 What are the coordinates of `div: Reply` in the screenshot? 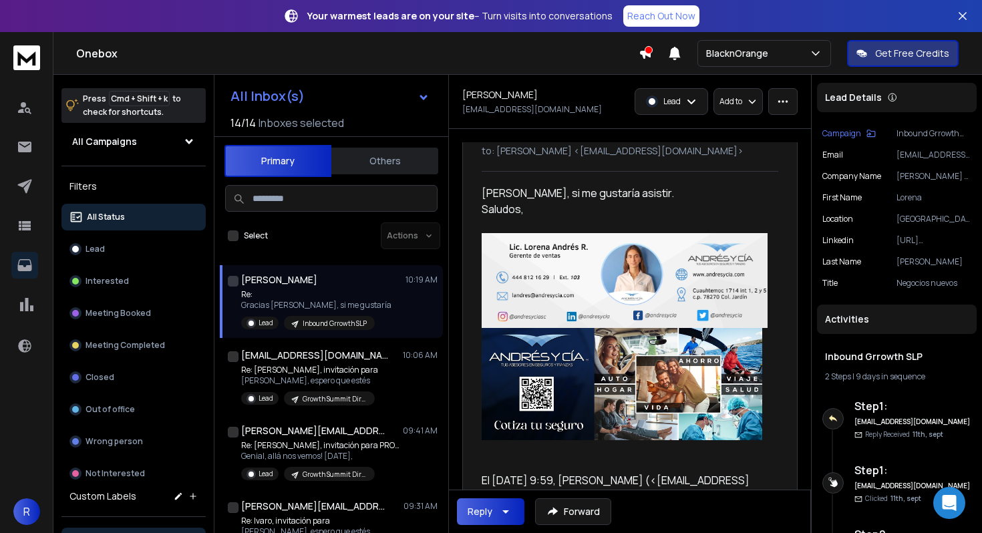 It's located at (479, 512).